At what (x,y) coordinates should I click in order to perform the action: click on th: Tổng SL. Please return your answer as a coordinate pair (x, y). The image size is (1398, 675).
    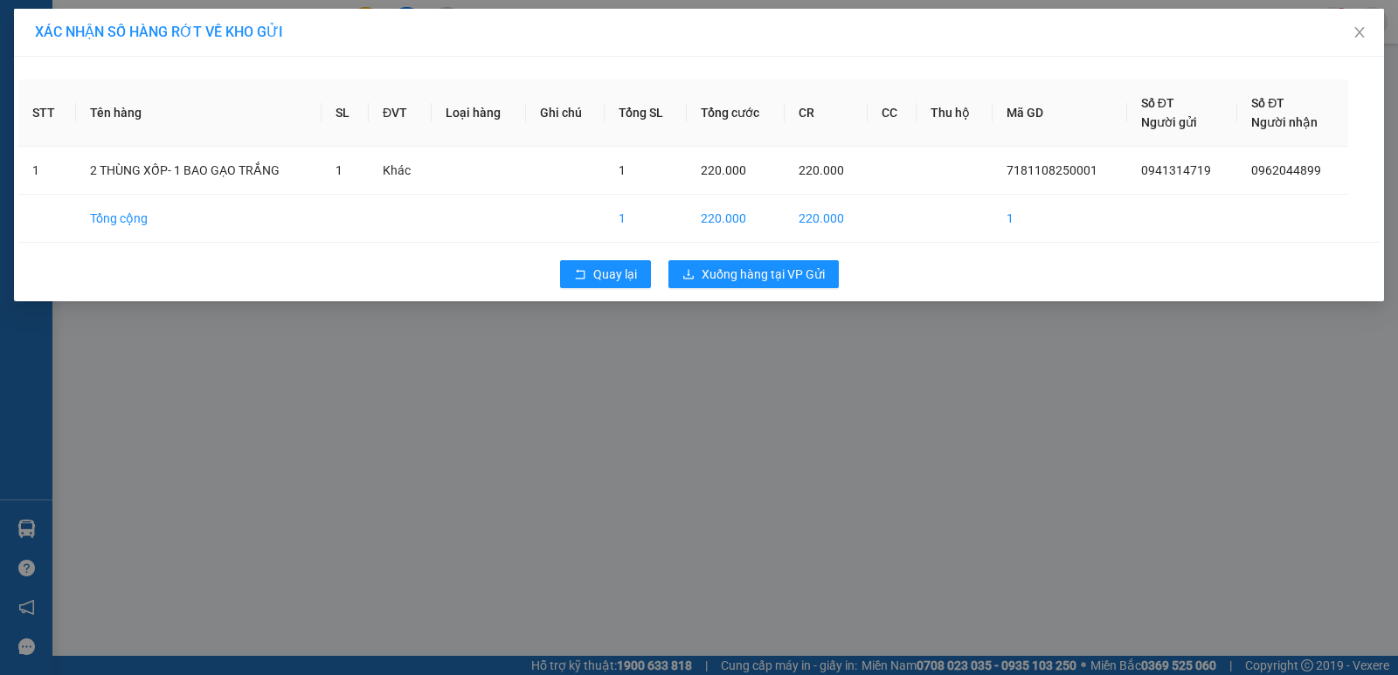
    Looking at the image, I should click on (646, 113).